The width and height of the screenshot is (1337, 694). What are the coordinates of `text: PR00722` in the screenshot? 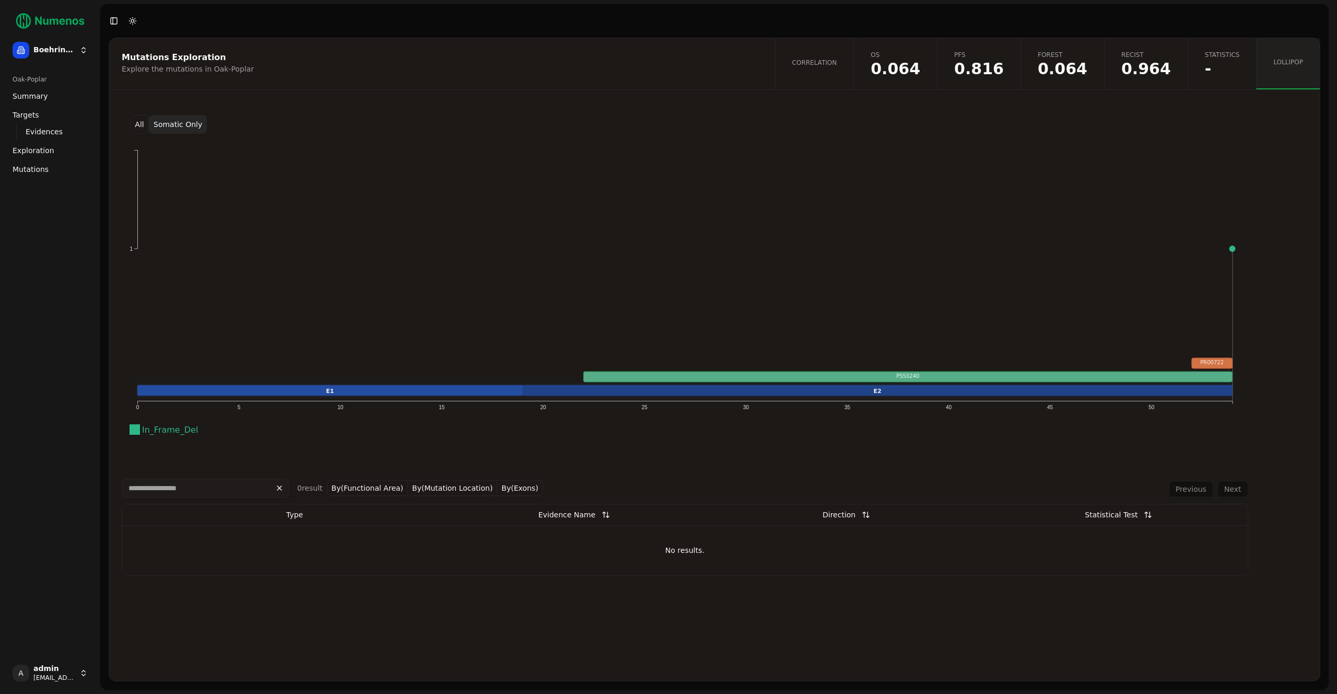 It's located at (1212, 362).